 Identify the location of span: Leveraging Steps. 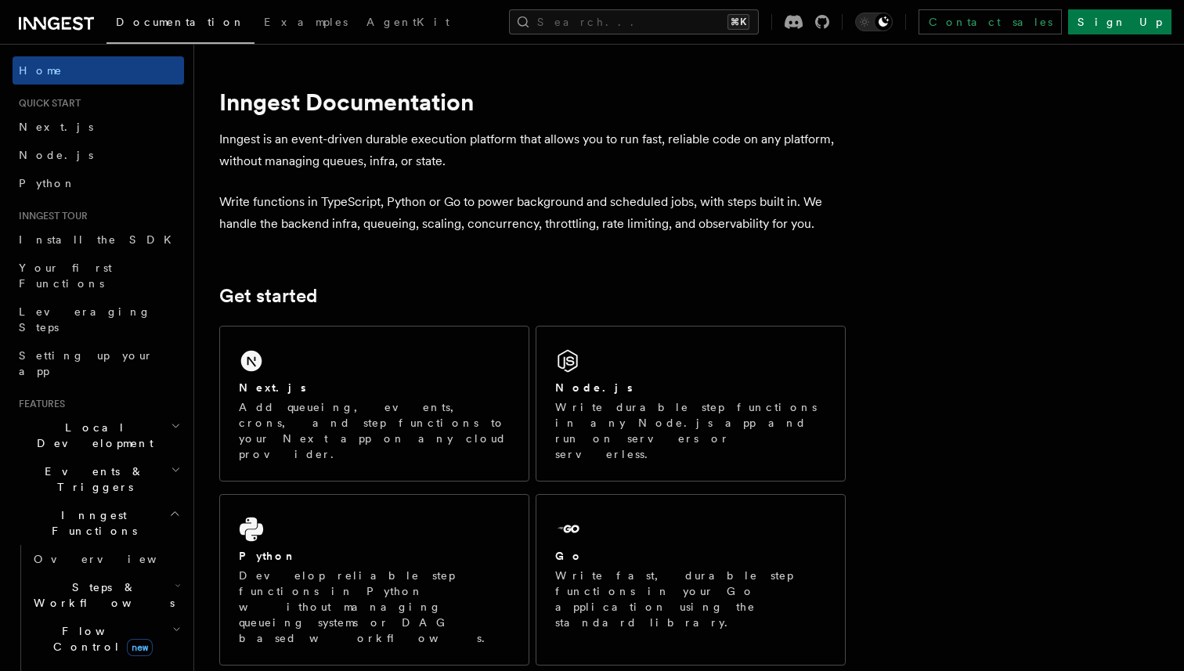
(85, 320).